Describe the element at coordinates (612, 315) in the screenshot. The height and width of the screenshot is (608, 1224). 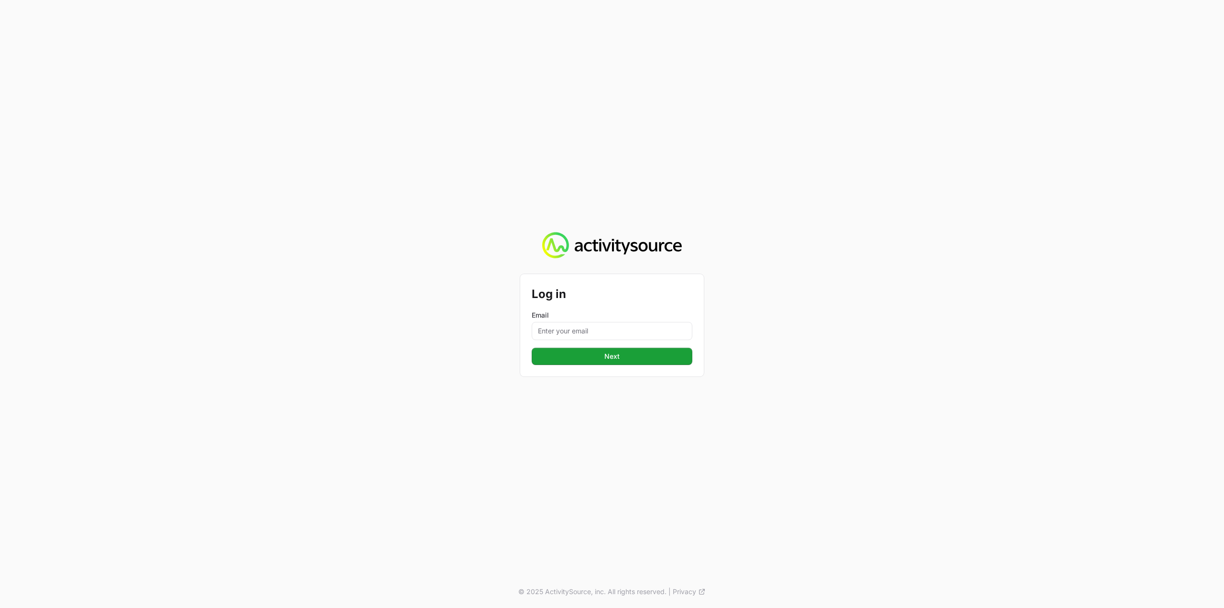
I see `label: Email` at that location.